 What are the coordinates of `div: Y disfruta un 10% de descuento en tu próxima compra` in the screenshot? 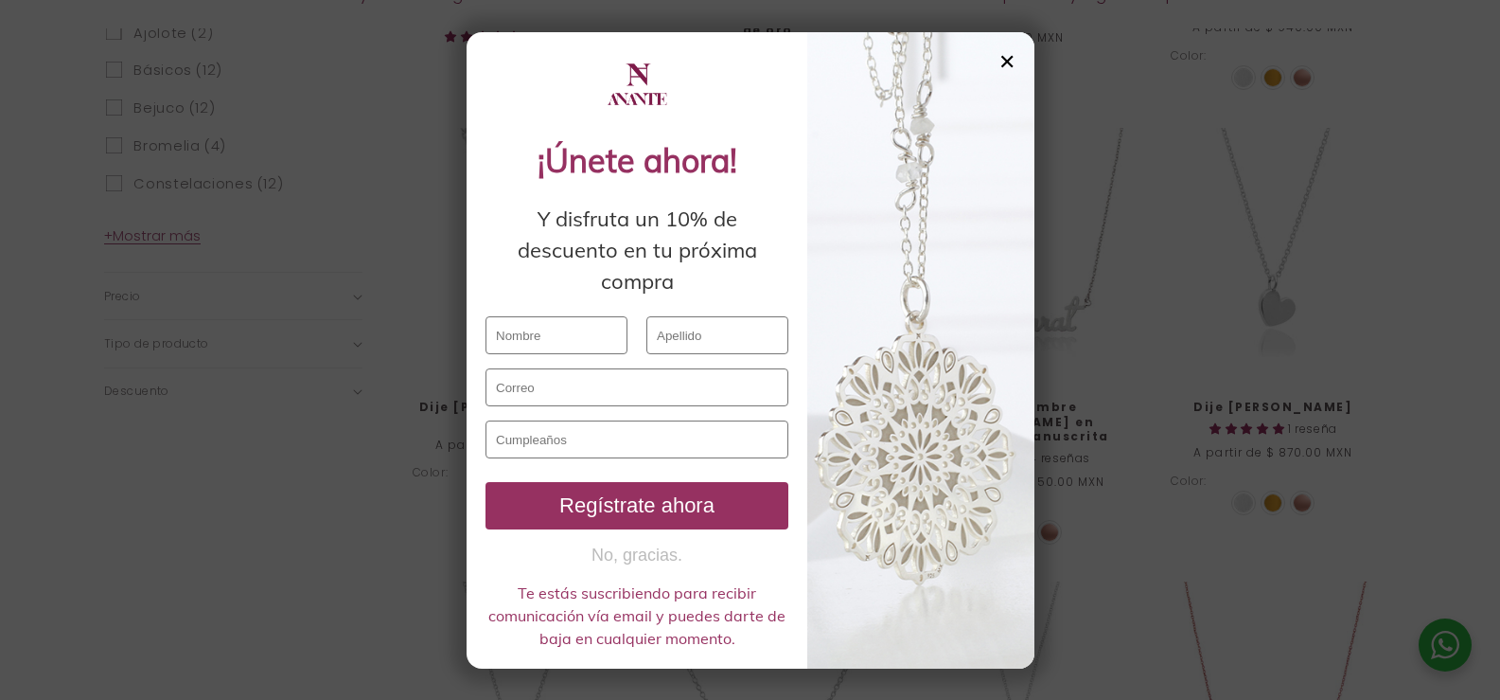 It's located at (637, 250).